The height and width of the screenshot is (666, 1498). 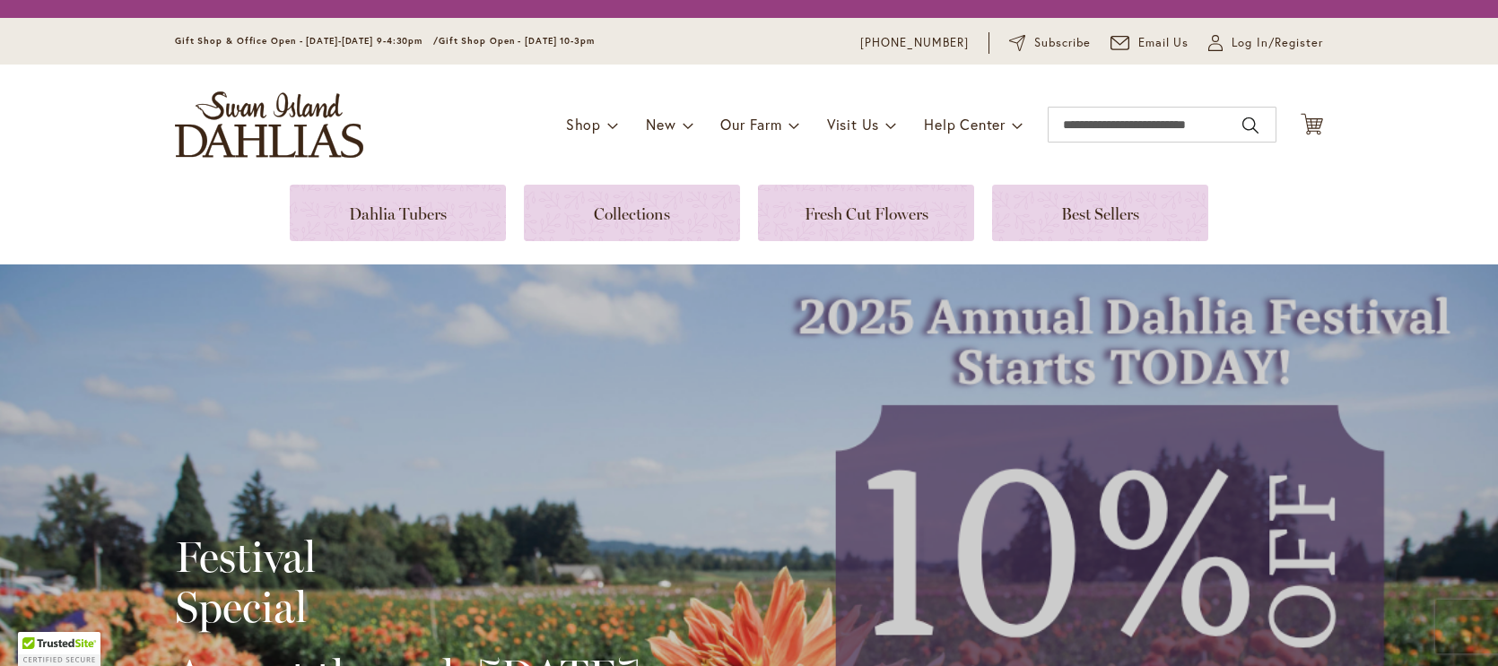 What do you see at coordinates (1265, 43) in the screenshot?
I see `a: Log In/Register` at bounding box center [1265, 43].